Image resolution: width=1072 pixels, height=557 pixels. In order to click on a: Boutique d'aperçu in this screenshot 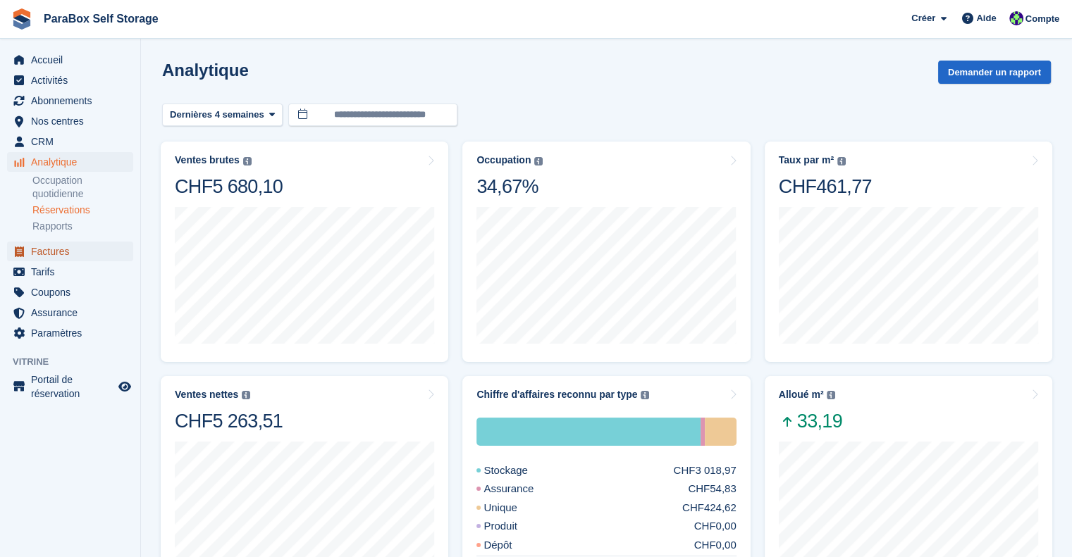, I will do `click(125, 387)`.